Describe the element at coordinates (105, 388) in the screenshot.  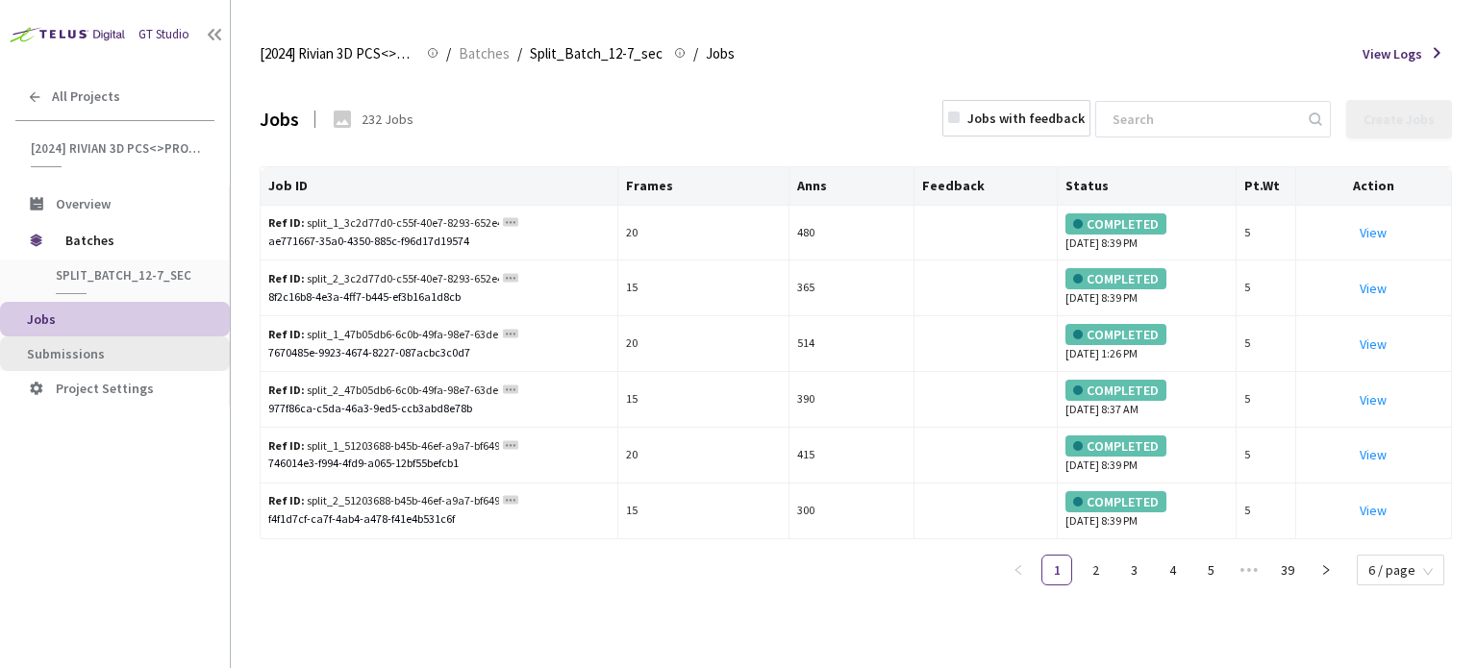
I see `span: Project Settings` at that location.